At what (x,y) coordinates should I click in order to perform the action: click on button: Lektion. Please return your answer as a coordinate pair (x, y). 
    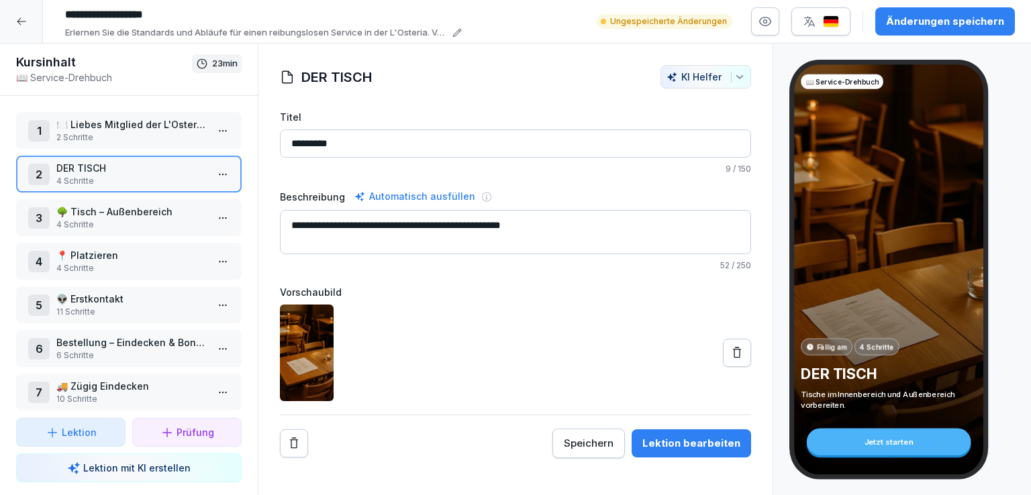
    Looking at the image, I should click on (70, 432).